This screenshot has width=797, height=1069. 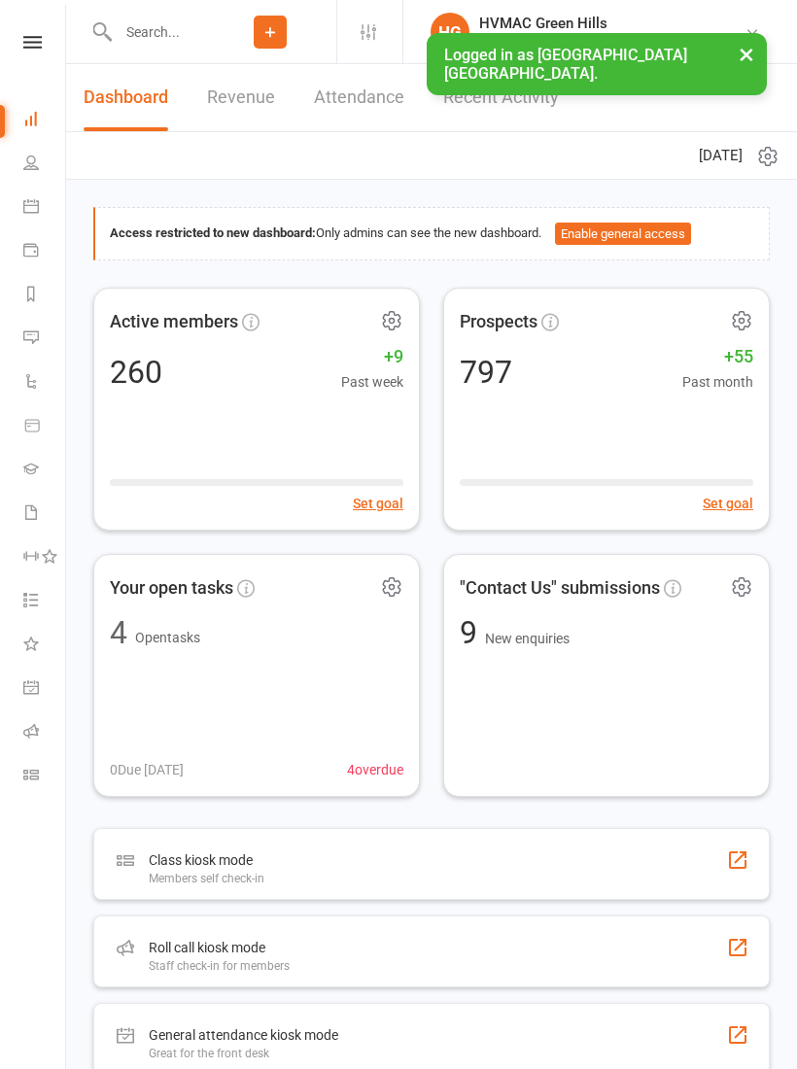 I want to click on span: +55, so click(x=717, y=357).